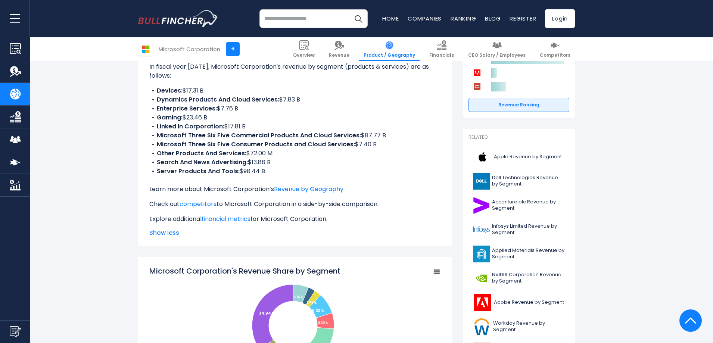 The height and width of the screenshot is (343, 713). What do you see at coordinates (256, 144) in the screenshot?
I see `b: Microsoft Three Six Five Consumer Products and Cloud Services:` at bounding box center [256, 144].